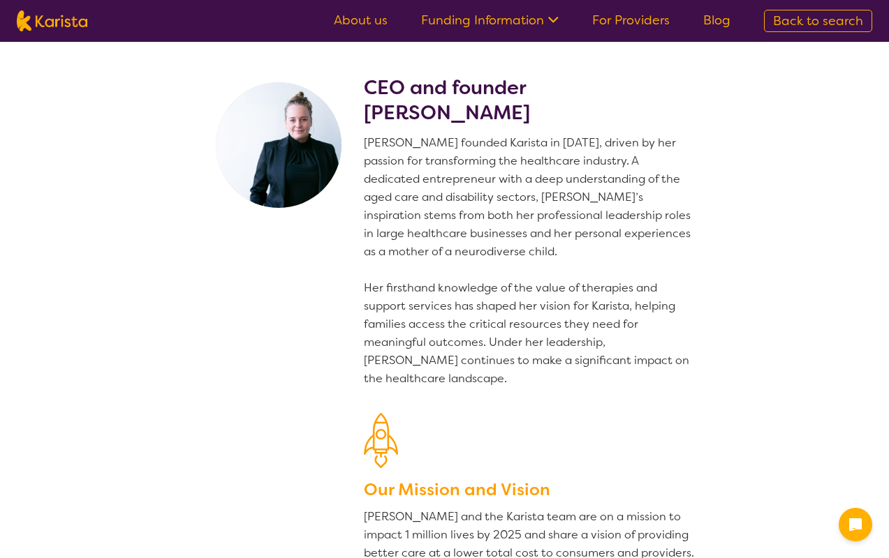 Image resolution: width=889 pixels, height=558 pixels. What do you see at coordinates (630, 20) in the screenshot?
I see `a: For Providers` at bounding box center [630, 20].